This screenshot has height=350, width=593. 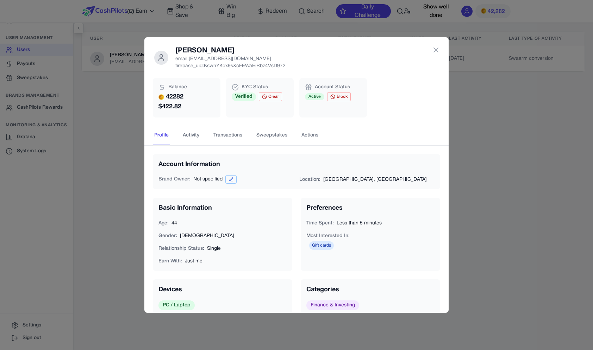 What do you see at coordinates (270, 97) in the screenshot?
I see `button: Clear` at bounding box center [270, 97].